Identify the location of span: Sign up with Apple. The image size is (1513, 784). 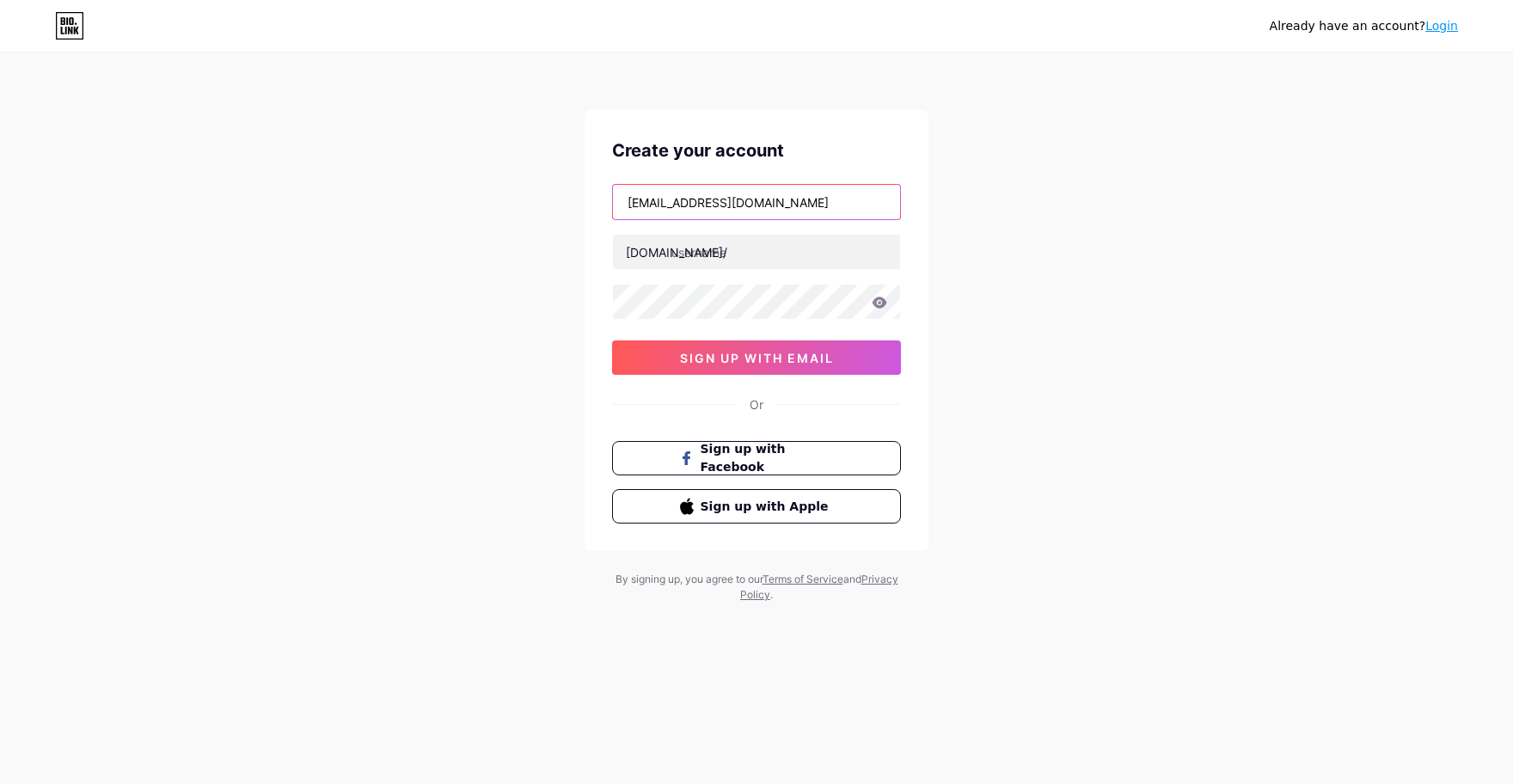
(767, 507).